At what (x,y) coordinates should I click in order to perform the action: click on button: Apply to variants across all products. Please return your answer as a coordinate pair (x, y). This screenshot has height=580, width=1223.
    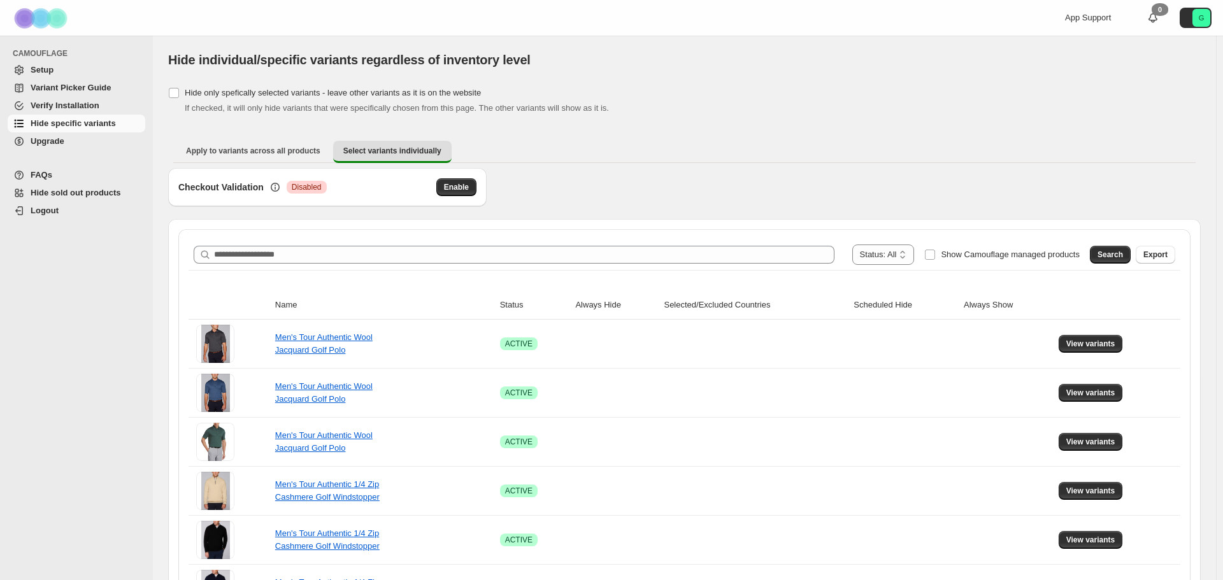
    Looking at the image, I should click on (253, 151).